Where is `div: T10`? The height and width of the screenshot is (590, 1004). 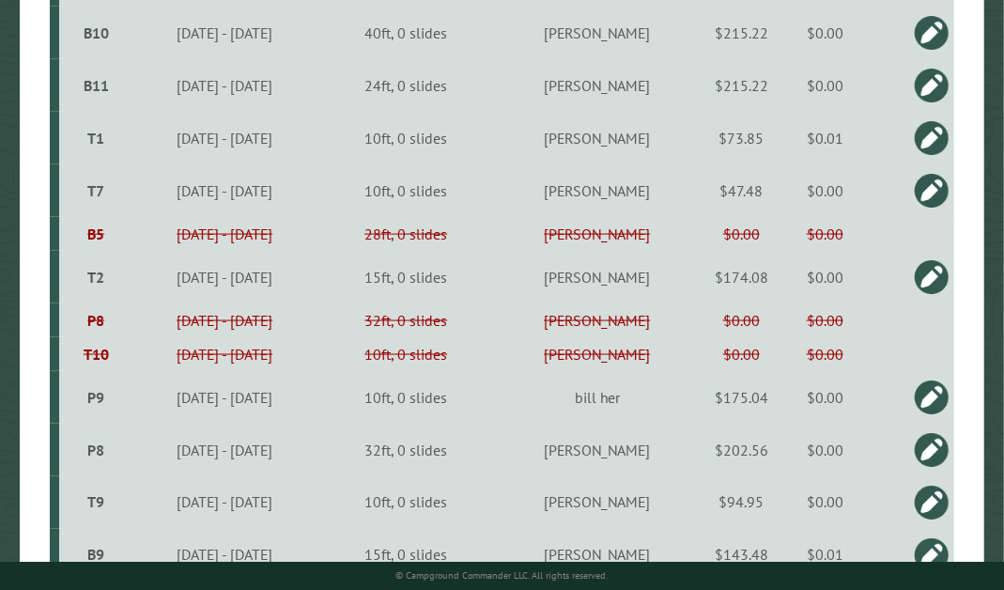
div: T10 is located at coordinates (96, 354).